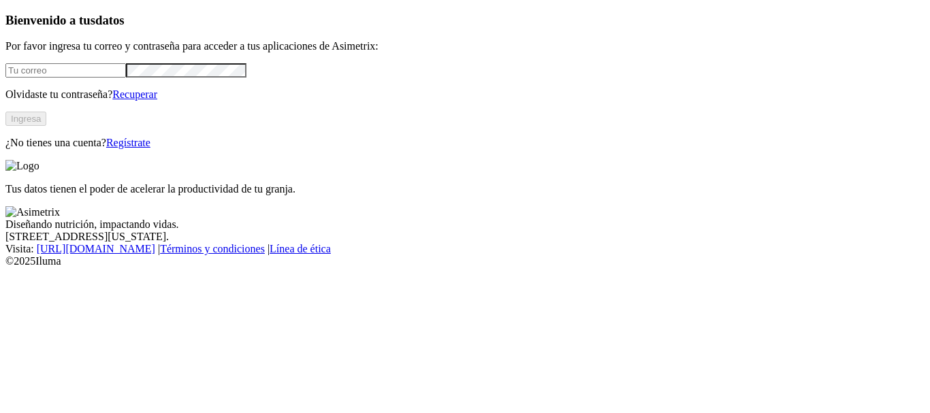 Image resolution: width=930 pixels, height=413 pixels. Describe the element at coordinates (465, 261) in the screenshot. I see `div: © 2025 Iluma` at that location.